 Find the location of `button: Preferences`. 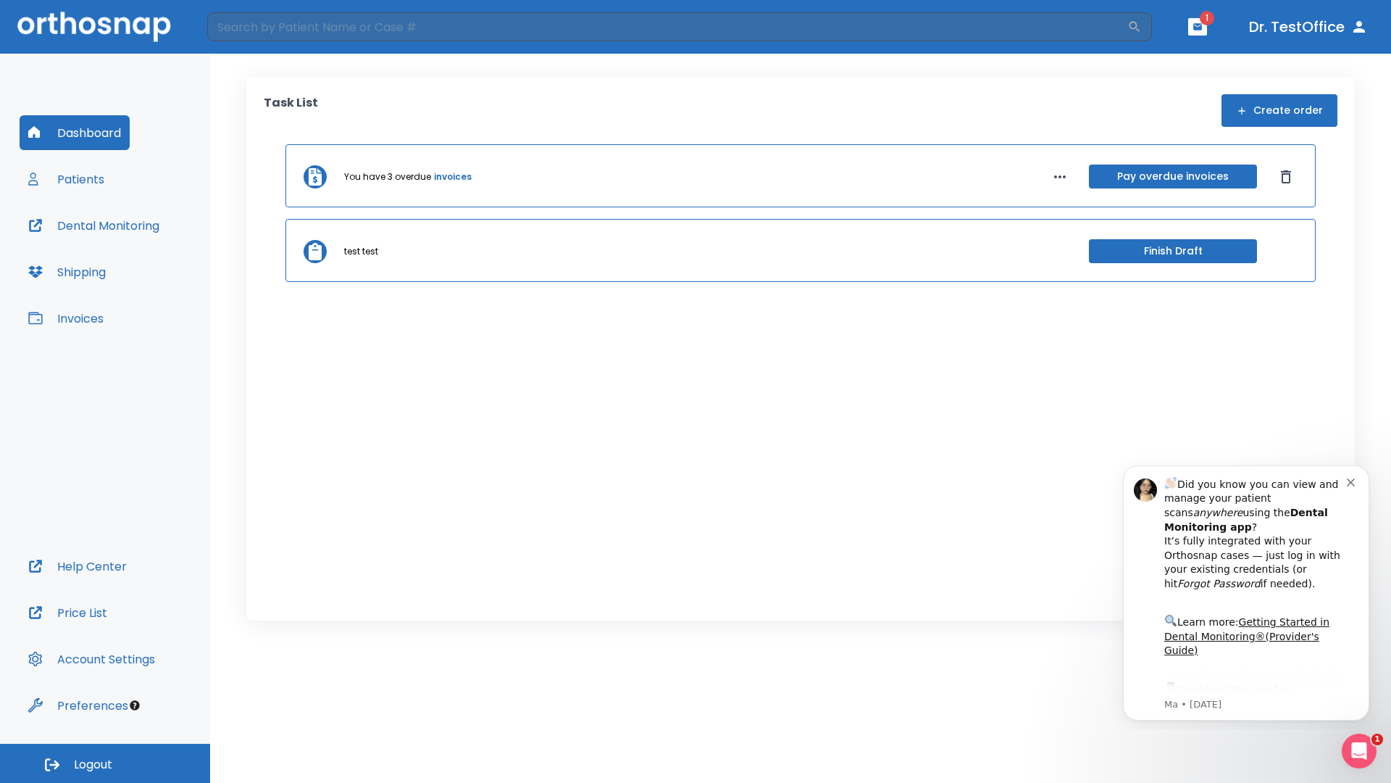

button: Preferences is located at coordinates (78, 705).